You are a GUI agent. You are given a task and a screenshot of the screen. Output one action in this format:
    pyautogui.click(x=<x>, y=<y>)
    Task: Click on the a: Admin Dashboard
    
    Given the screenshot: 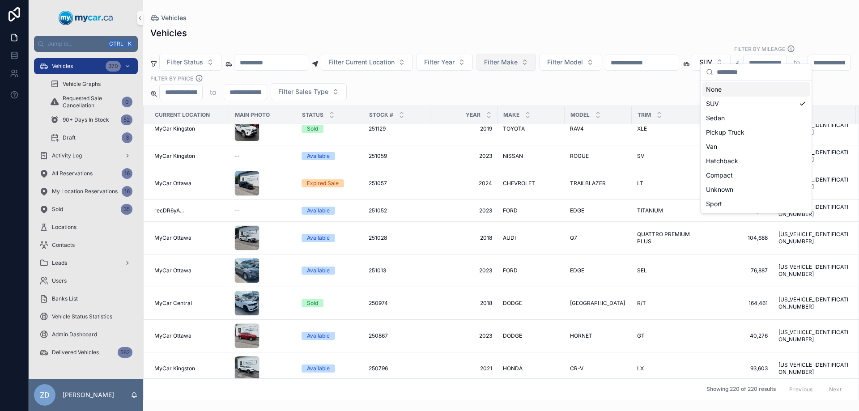 What is the action you would take?
    pyautogui.click(x=86, y=335)
    